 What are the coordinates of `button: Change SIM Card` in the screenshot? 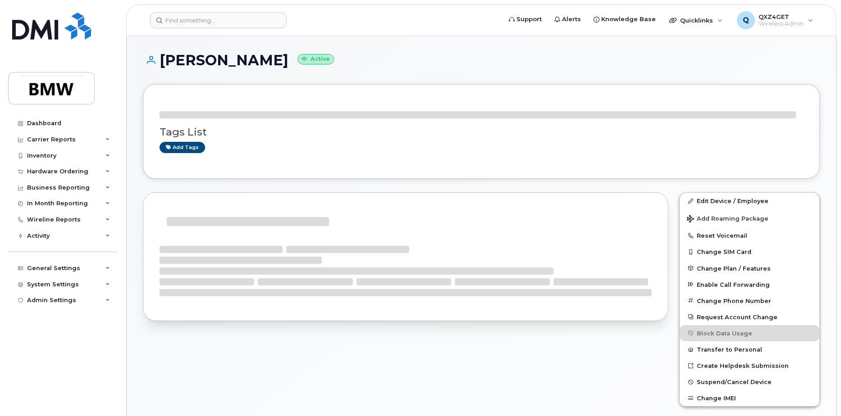 It's located at (749, 252).